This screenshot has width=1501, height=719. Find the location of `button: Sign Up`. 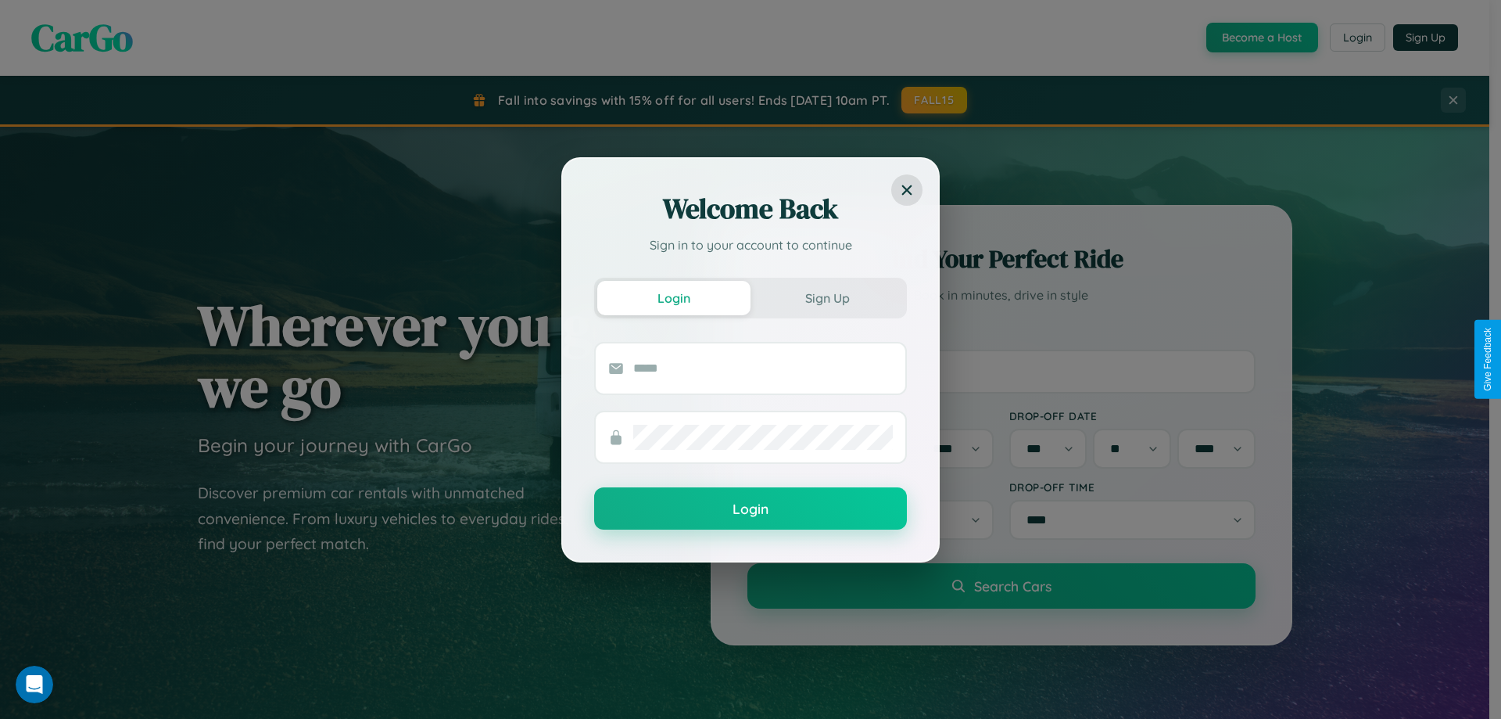

button: Sign Up is located at coordinates (827, 298).